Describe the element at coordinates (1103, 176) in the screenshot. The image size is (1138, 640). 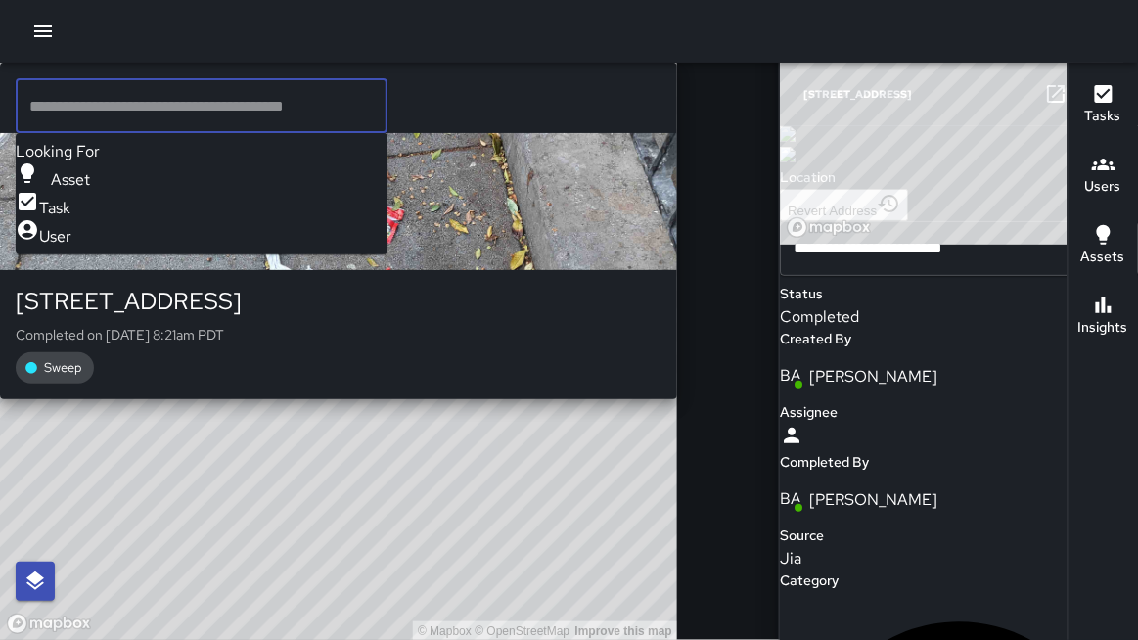
I see `button: Users` at that location.